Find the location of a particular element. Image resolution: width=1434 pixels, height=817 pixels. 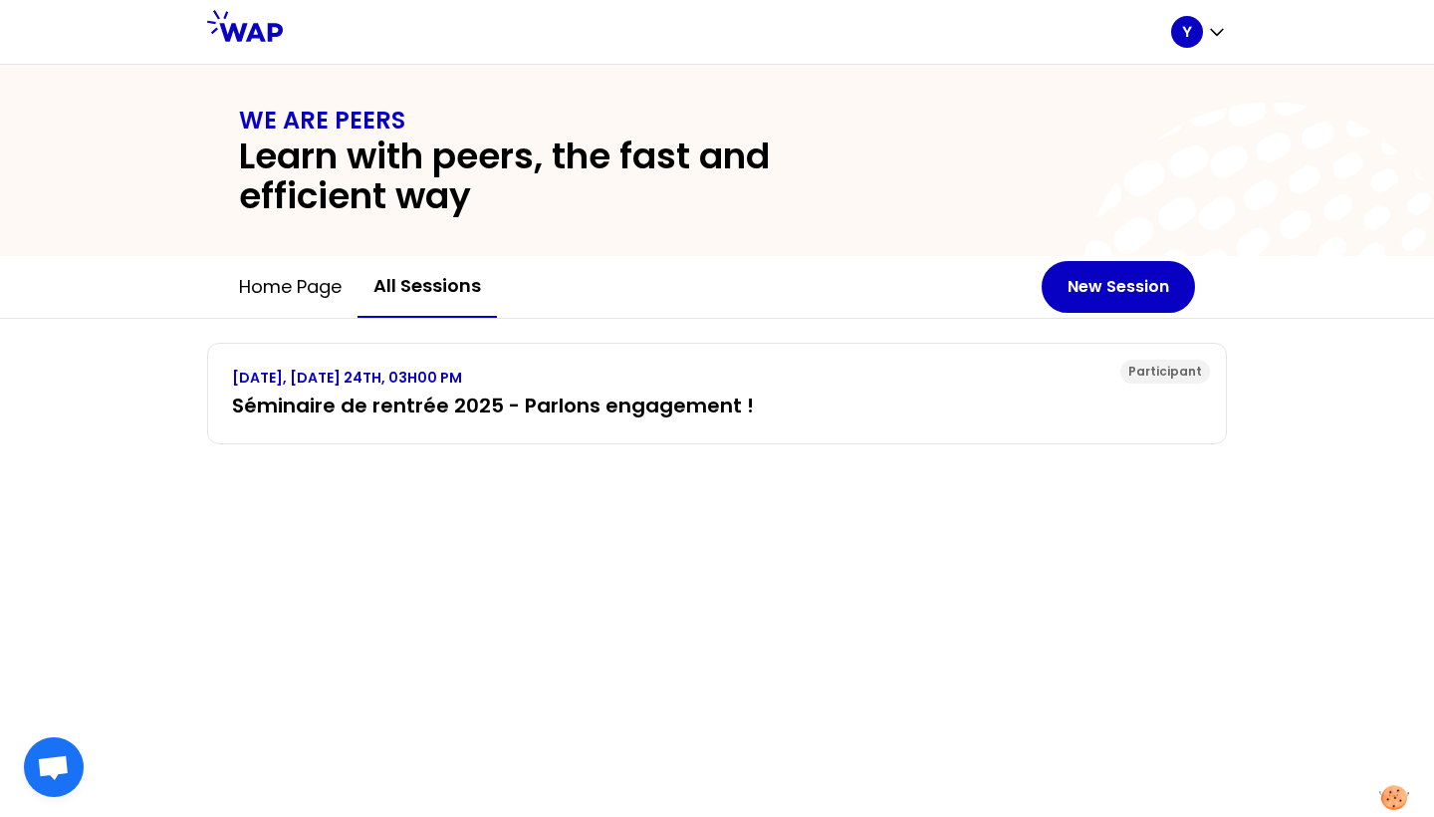

div: Open chat is located at coordinates (54, 767).